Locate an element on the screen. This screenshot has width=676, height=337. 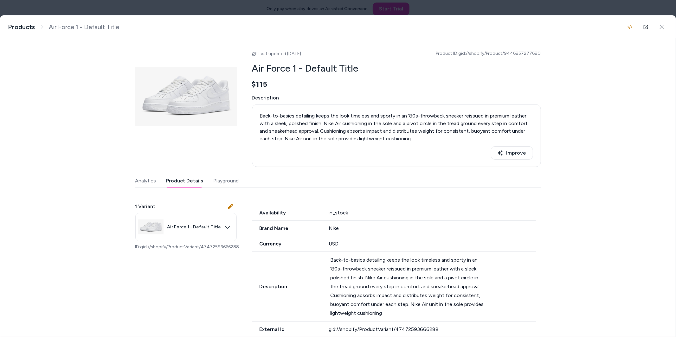
span: Currency is located at coordinates (287, 244).